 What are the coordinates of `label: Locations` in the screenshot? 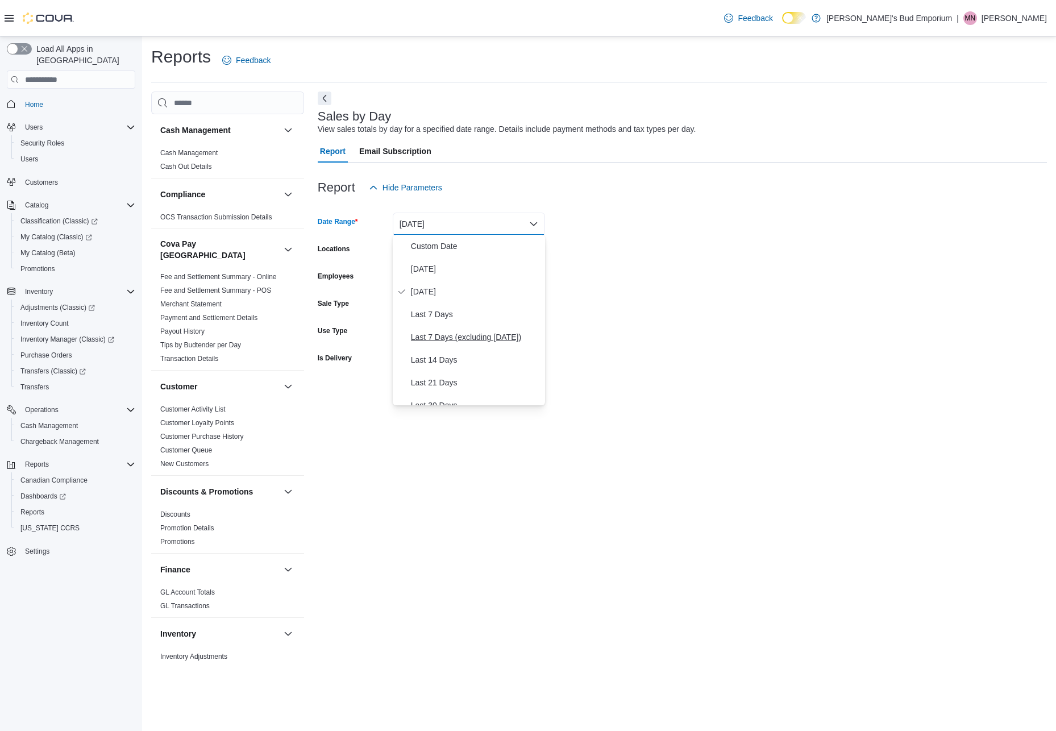 It's located at (334, 249).